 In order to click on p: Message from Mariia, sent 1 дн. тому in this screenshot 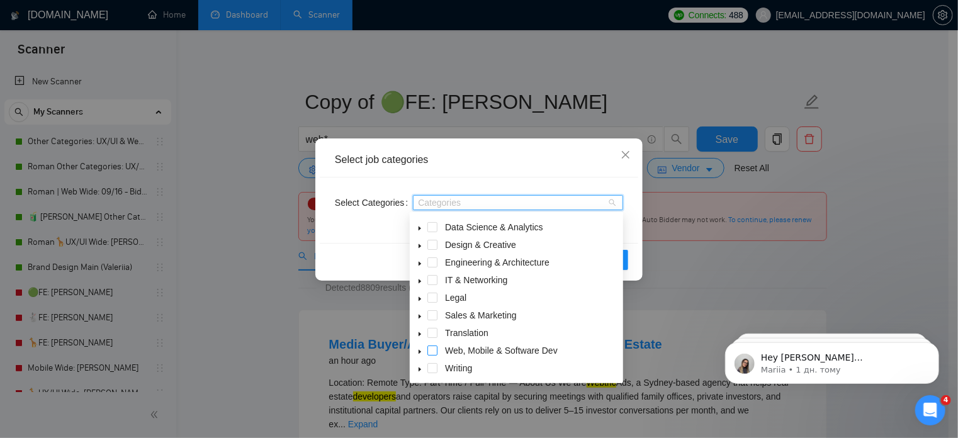, I will do `click(136, 54)`.